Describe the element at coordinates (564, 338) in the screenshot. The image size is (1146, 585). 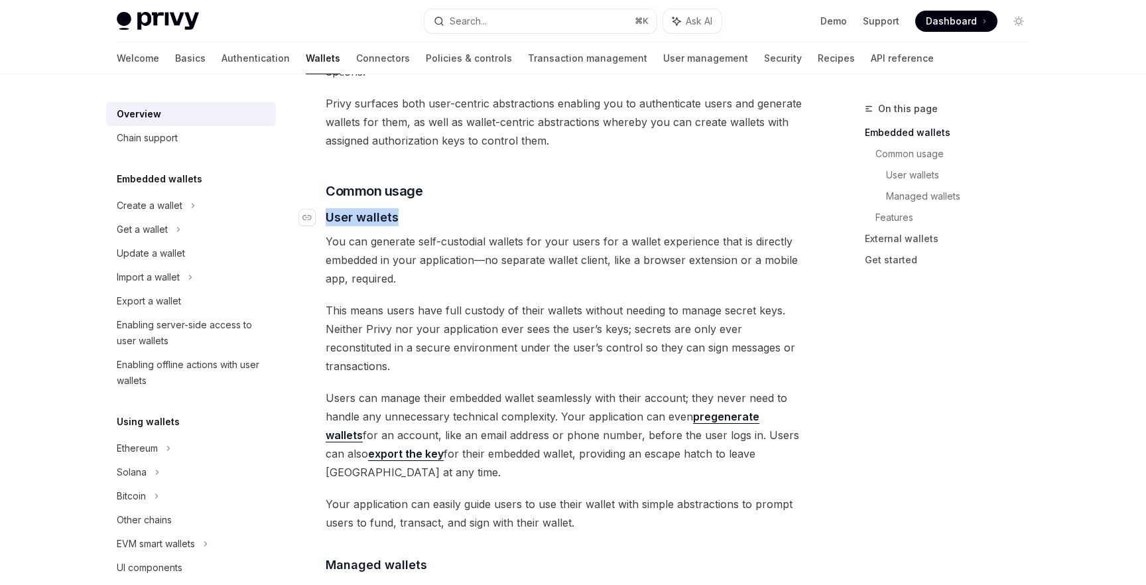
I see `span: This means users have full custody of their wallets without needing to manage secret keys. Neithe...` at that location.